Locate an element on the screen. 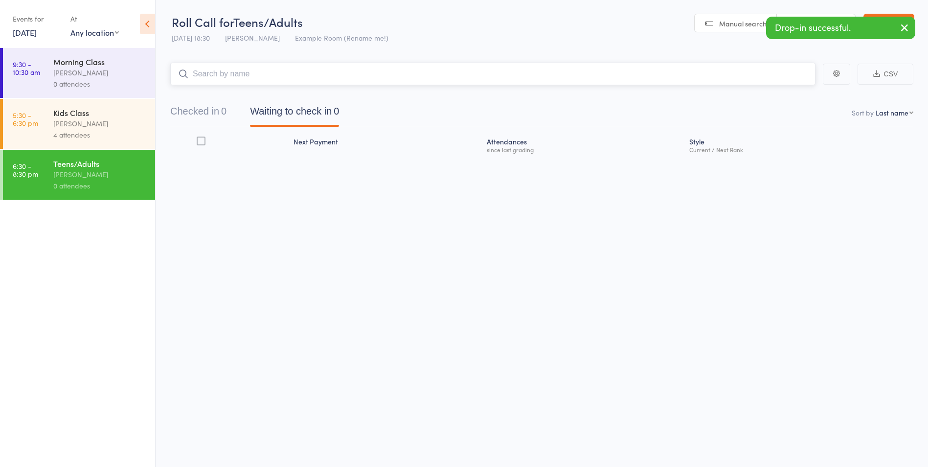 The image size is (928, 467). a: Exit roll call is located at coordinates (889, 23).